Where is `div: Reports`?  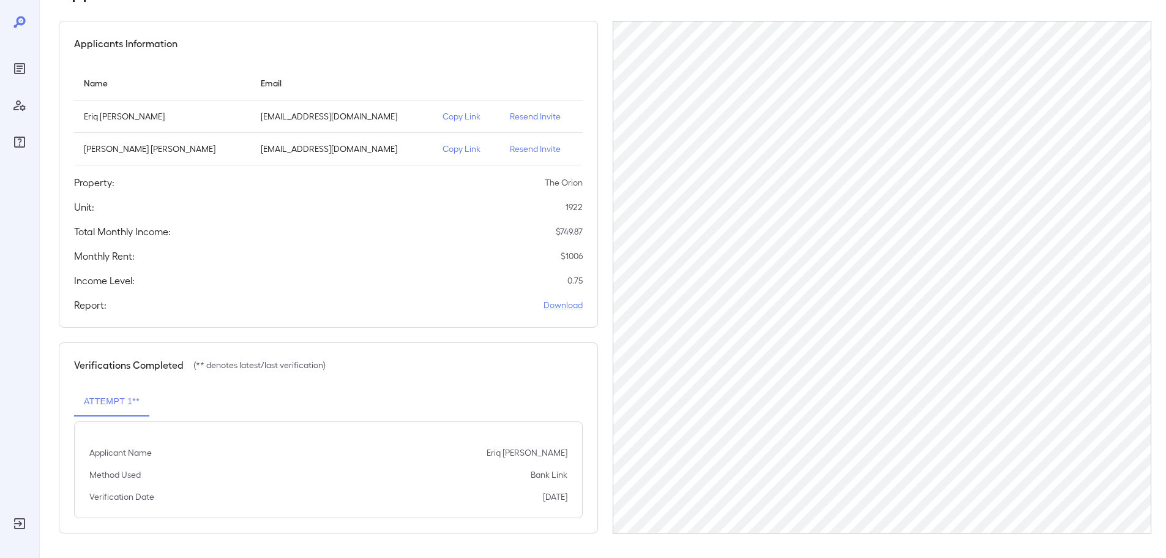 div: Reports is located at coordinates (20, 69).